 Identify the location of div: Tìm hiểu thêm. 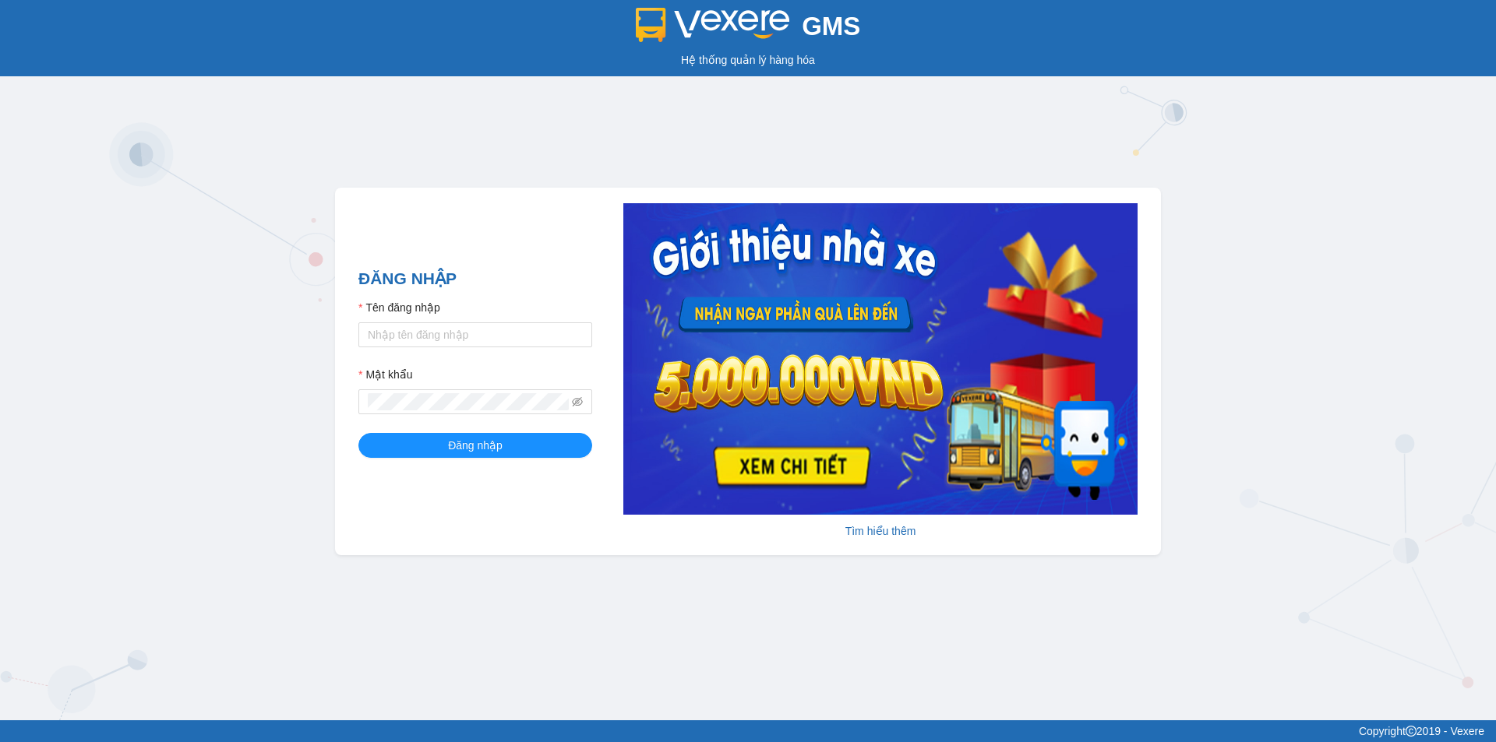
(880, 531).